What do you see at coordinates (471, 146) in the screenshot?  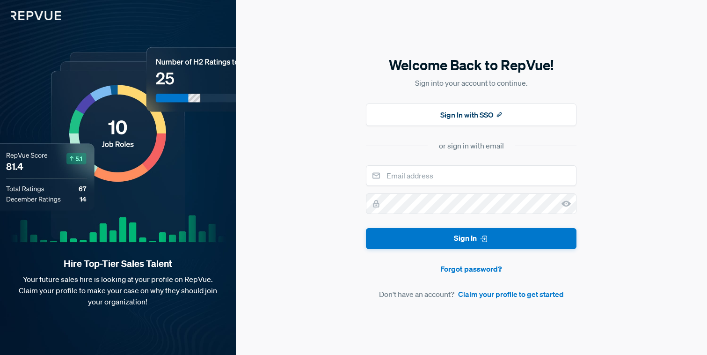 I see `div: or sign in with email` at bounding box center [471, 146].